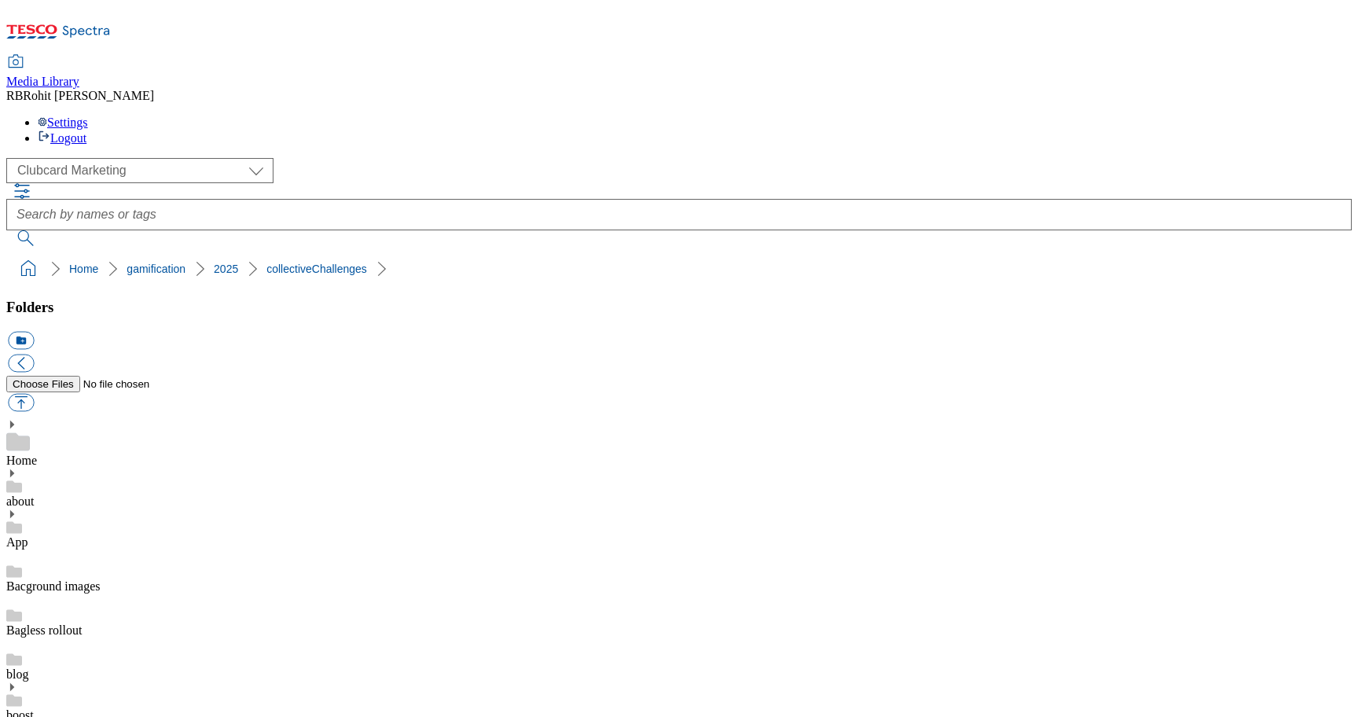 This screenshot has width=1358, height=717. Describe the element at coordinates (14, 95) in the screenshot. I see `span: RB` at that location.